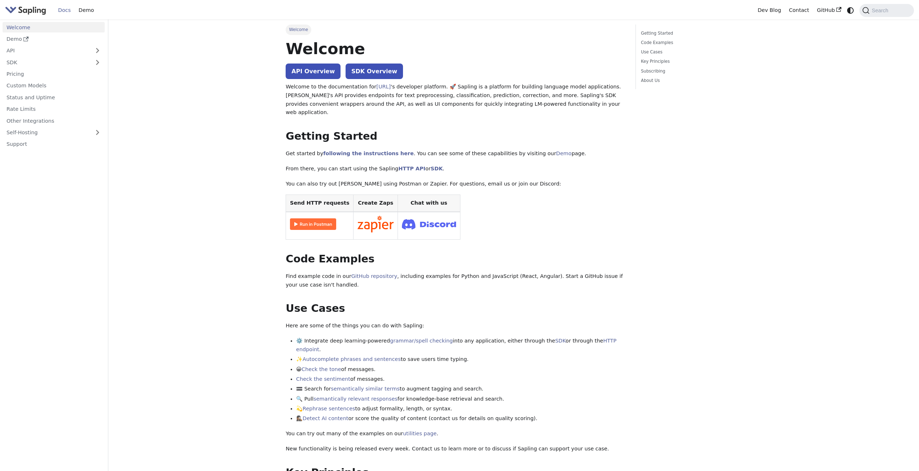  Describe the element at coordinates (53, 74) in the screenshot. I see `a: Pricing` at that location.